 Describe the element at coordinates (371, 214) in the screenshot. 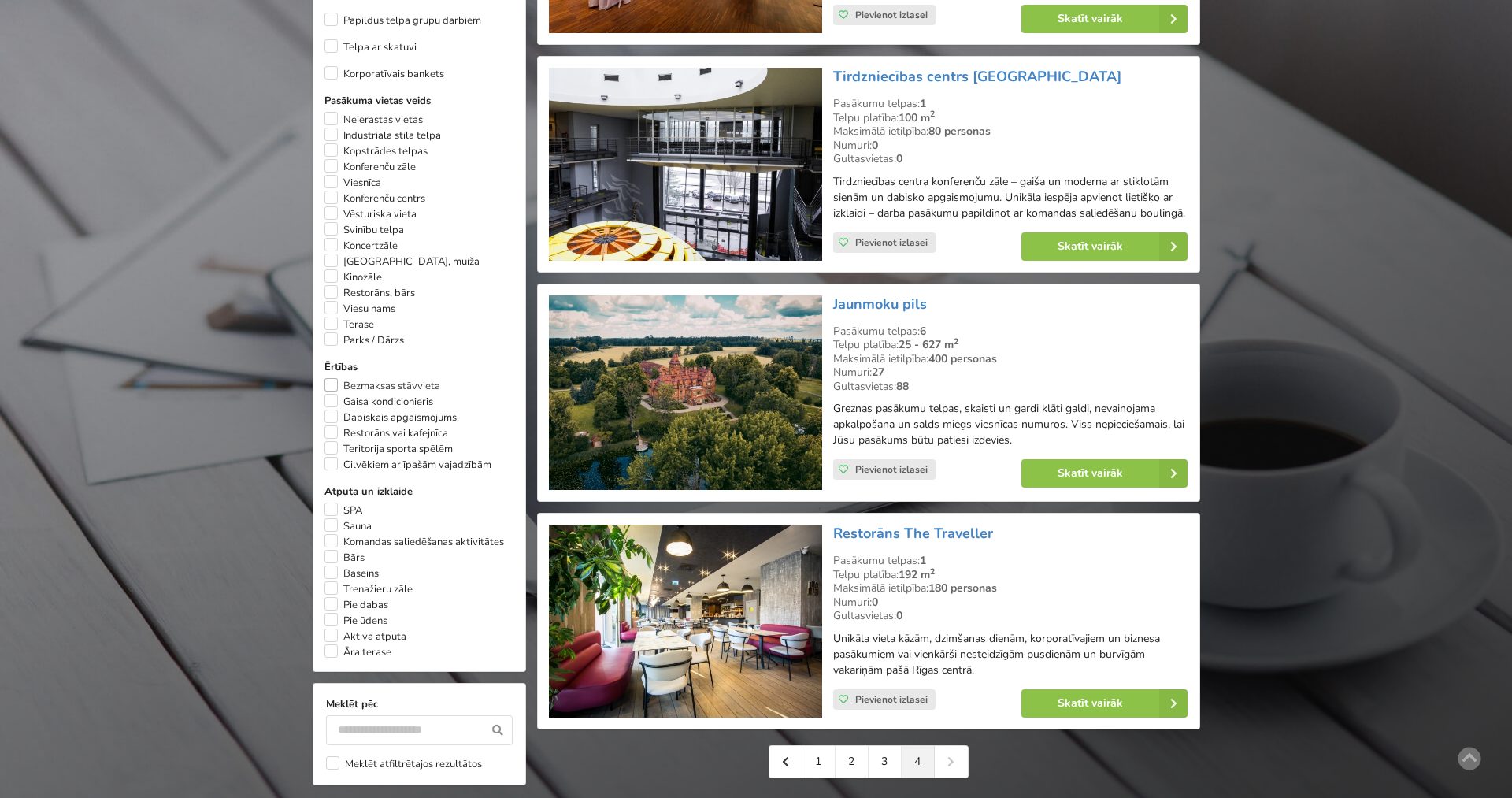

I see `label: Vēsturiska vieta` at that location.